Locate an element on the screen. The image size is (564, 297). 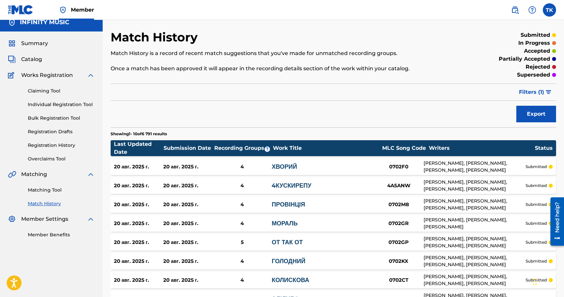
div: Open Resource Center is located at coordinates (12, 26).